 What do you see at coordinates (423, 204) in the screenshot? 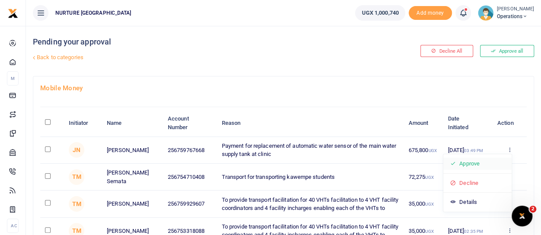
I see `td: 35,000` at bounding box center [423, 204].